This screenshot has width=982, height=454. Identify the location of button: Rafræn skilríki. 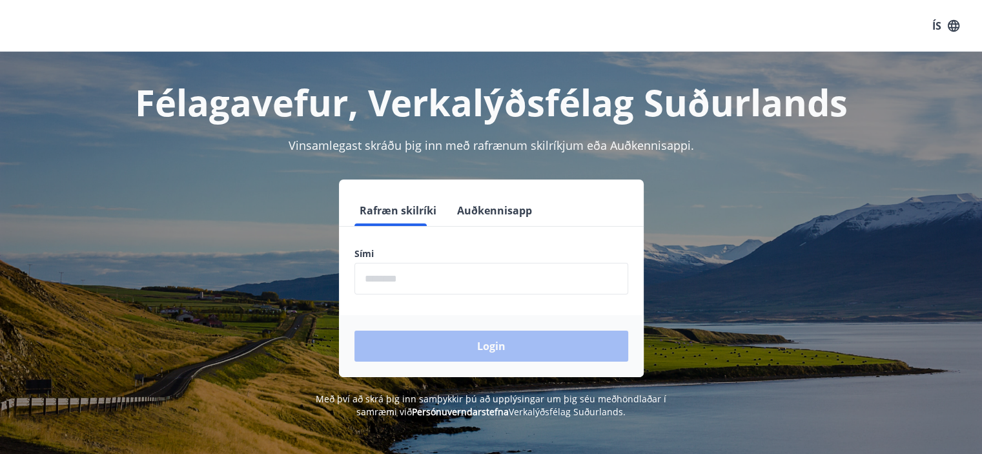
(398, 210).